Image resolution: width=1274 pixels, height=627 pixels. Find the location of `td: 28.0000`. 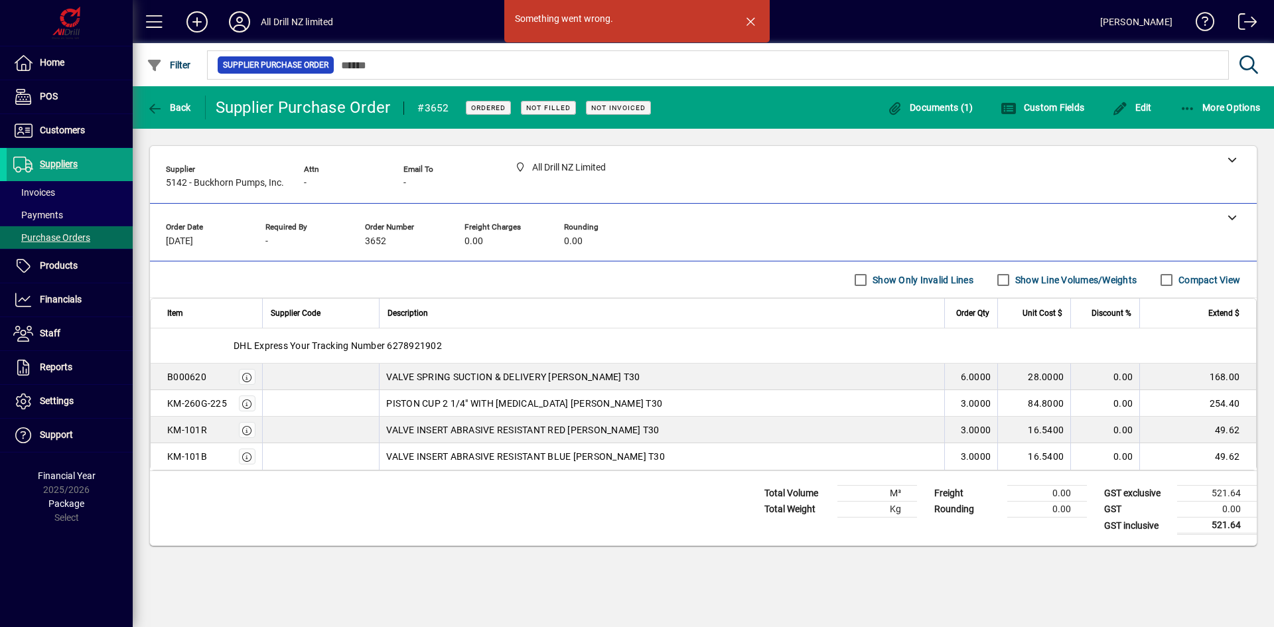

td: 28.0000 is located at coordinates (1034, 377).